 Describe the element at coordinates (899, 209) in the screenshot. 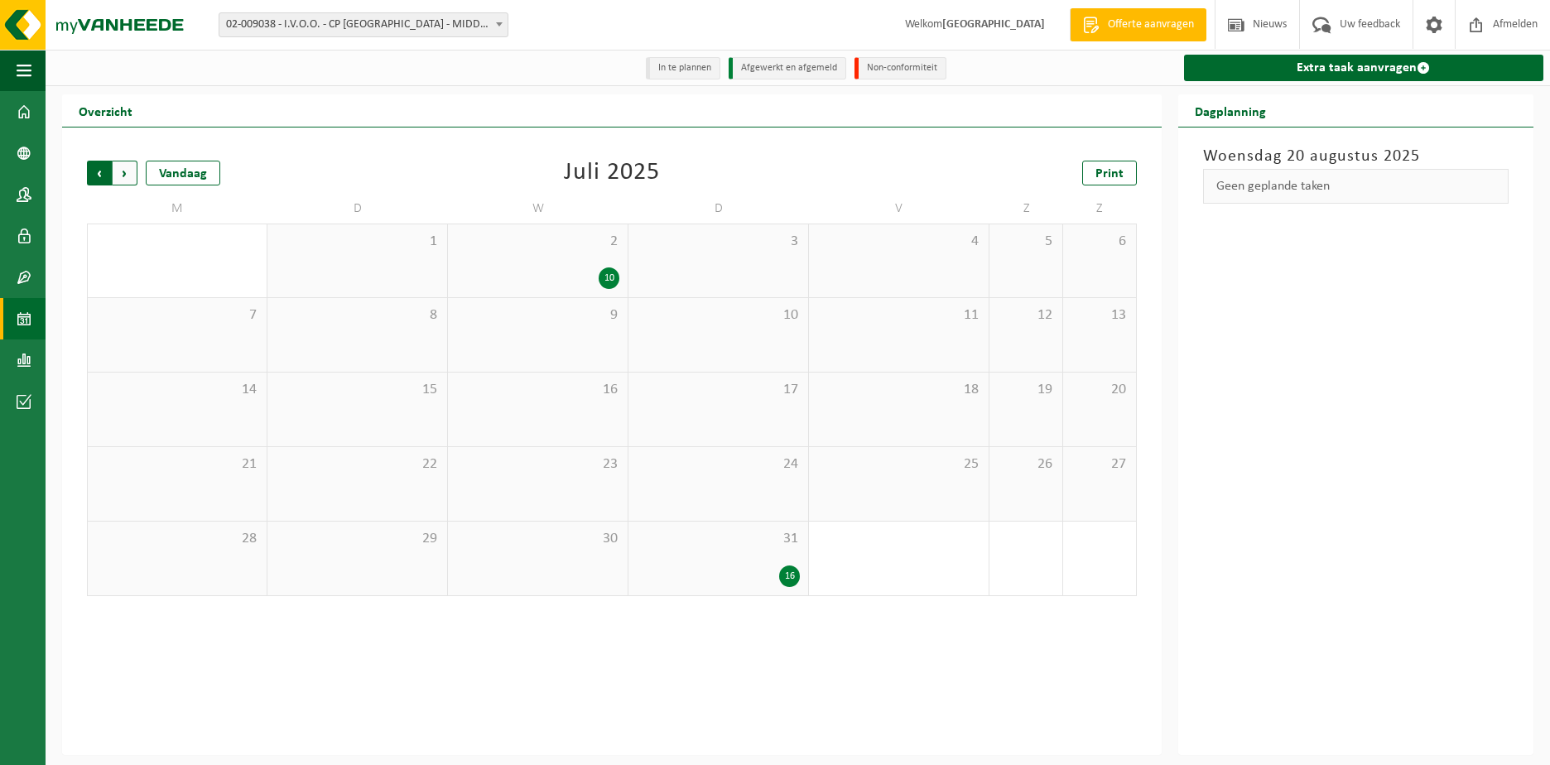

I see `td: V` at that location.